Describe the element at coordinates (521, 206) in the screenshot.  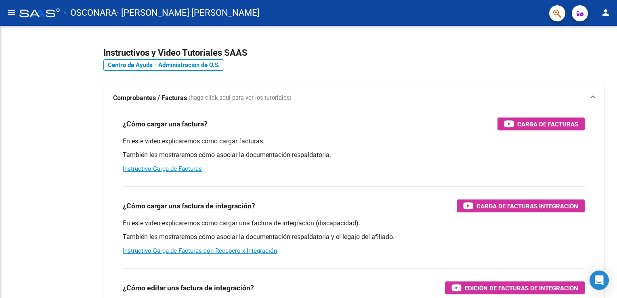
I see `button: Carga de Facturas Integración` at that location.